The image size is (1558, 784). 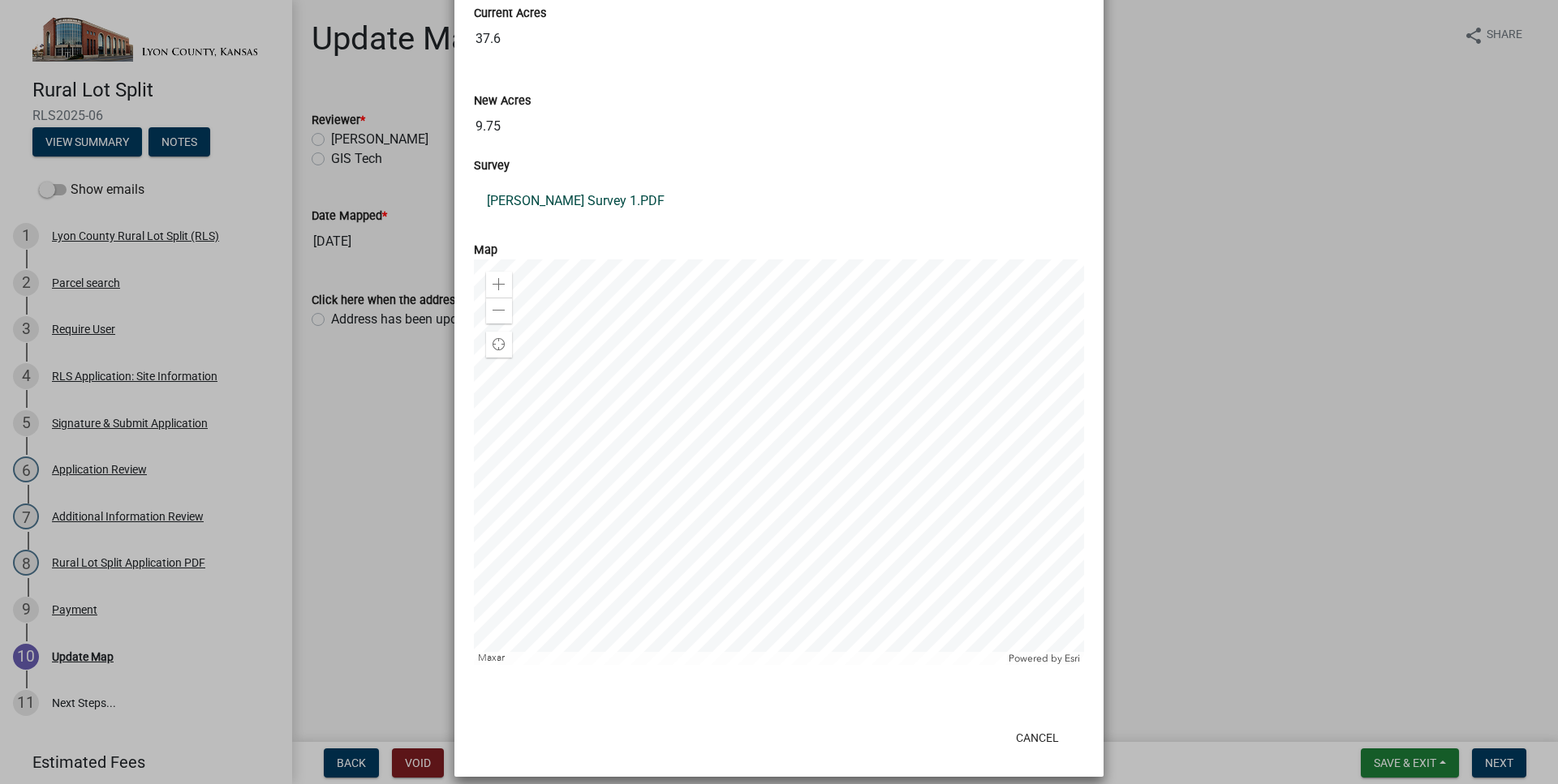 What do you see at coordinates (1072, 659) in the screenshot?
I see `a: Esri` at bounding box center [1072, 659].